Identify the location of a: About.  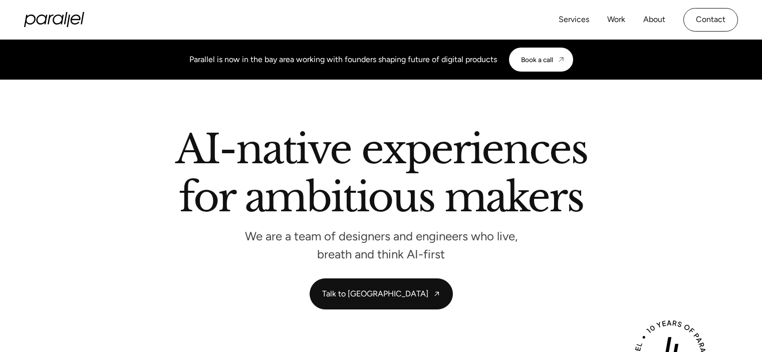
(654, 20).